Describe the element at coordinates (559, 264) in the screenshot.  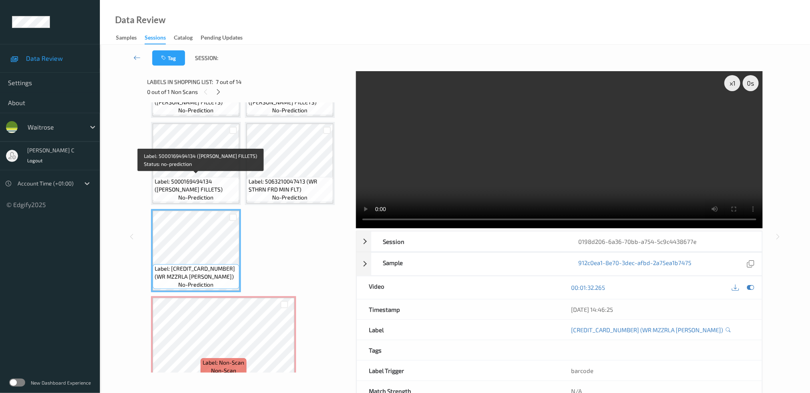
I see `div: Sample912c0ea1-8e70-3dec-afbd-2a75ea1b7475` at that location.